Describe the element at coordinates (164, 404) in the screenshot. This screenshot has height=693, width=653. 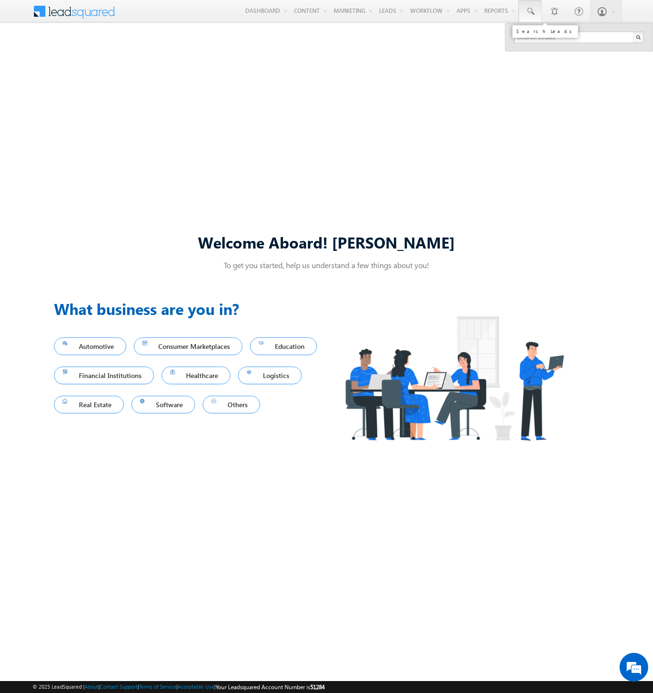
I see `span: Software` at that location.